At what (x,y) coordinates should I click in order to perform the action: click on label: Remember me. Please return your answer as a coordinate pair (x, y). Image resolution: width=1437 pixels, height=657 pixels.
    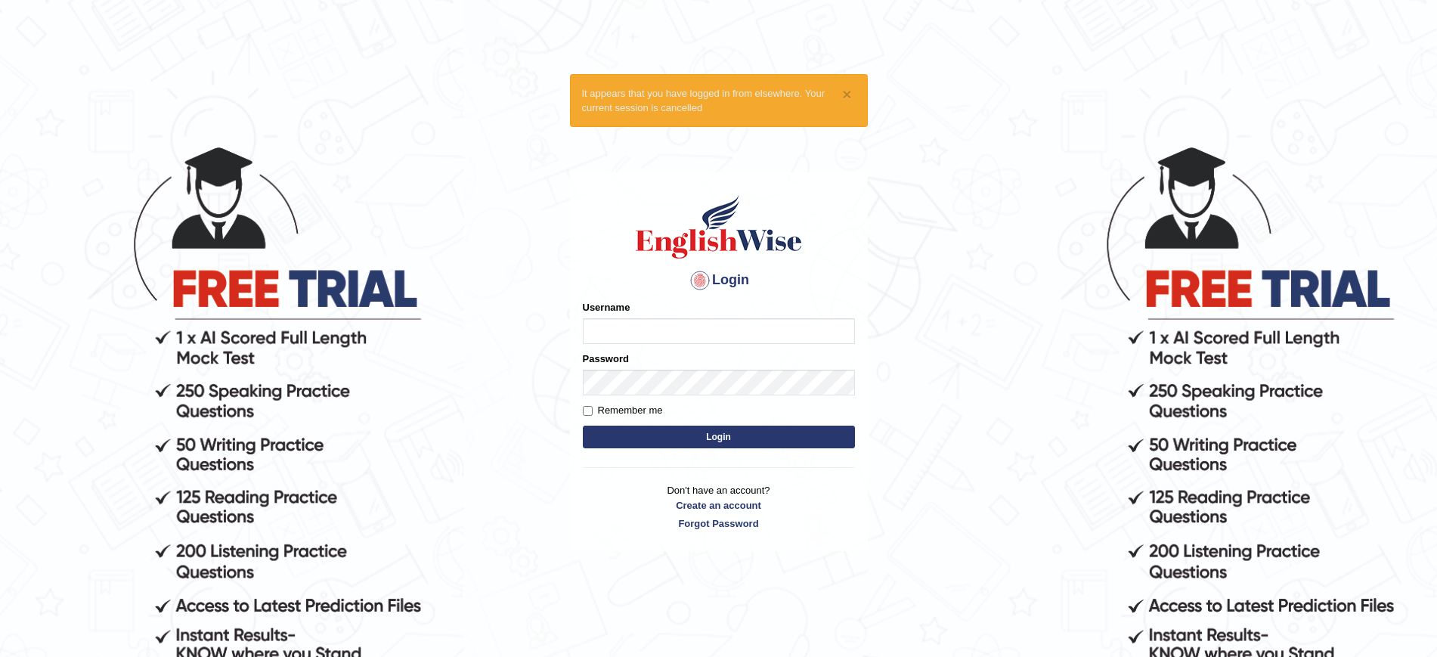
    Looking at the image, I should click on (623, 410).